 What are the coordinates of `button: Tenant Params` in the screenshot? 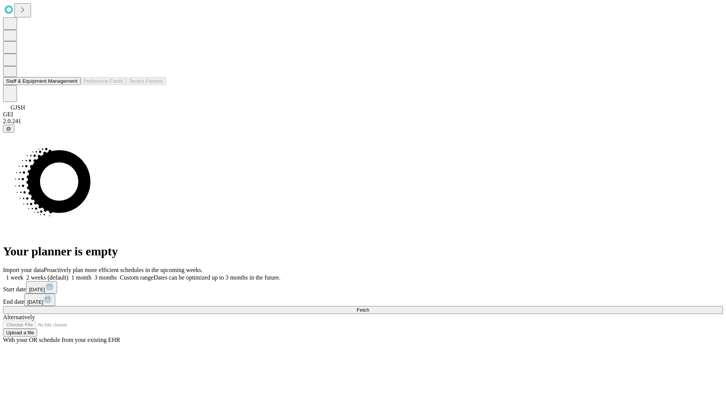 It's located at (146, 81).